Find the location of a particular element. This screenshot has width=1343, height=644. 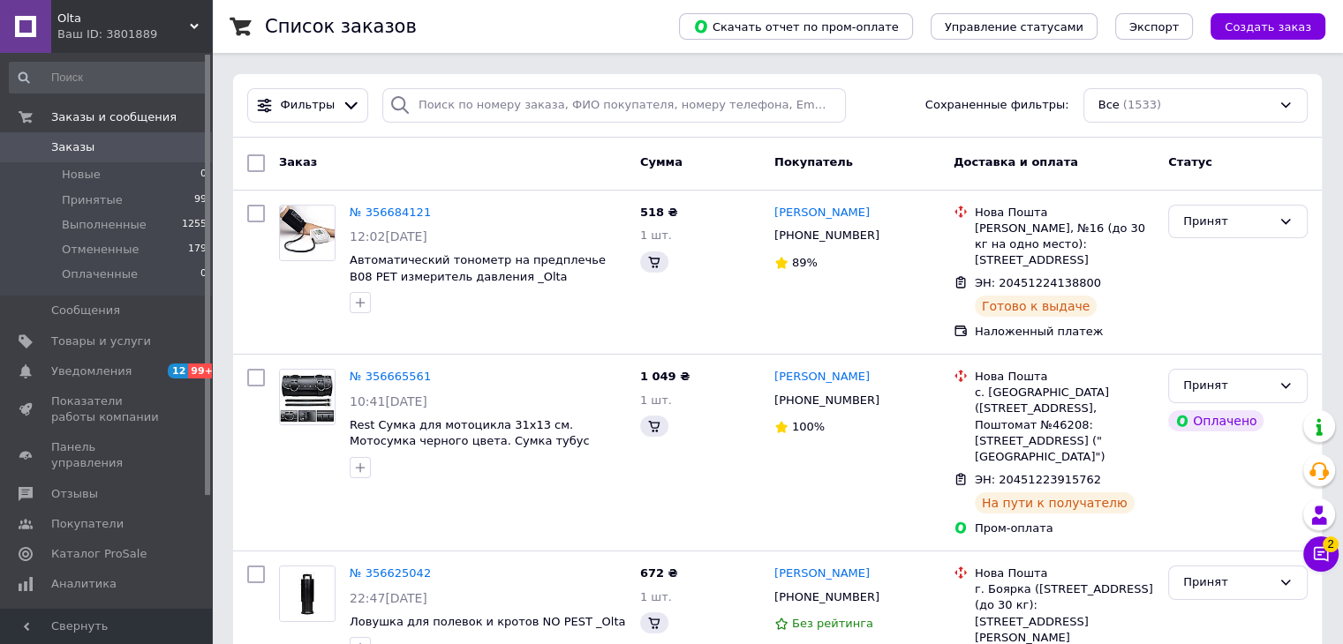

span: Товары и услуги is located at coordinates (101, 342).